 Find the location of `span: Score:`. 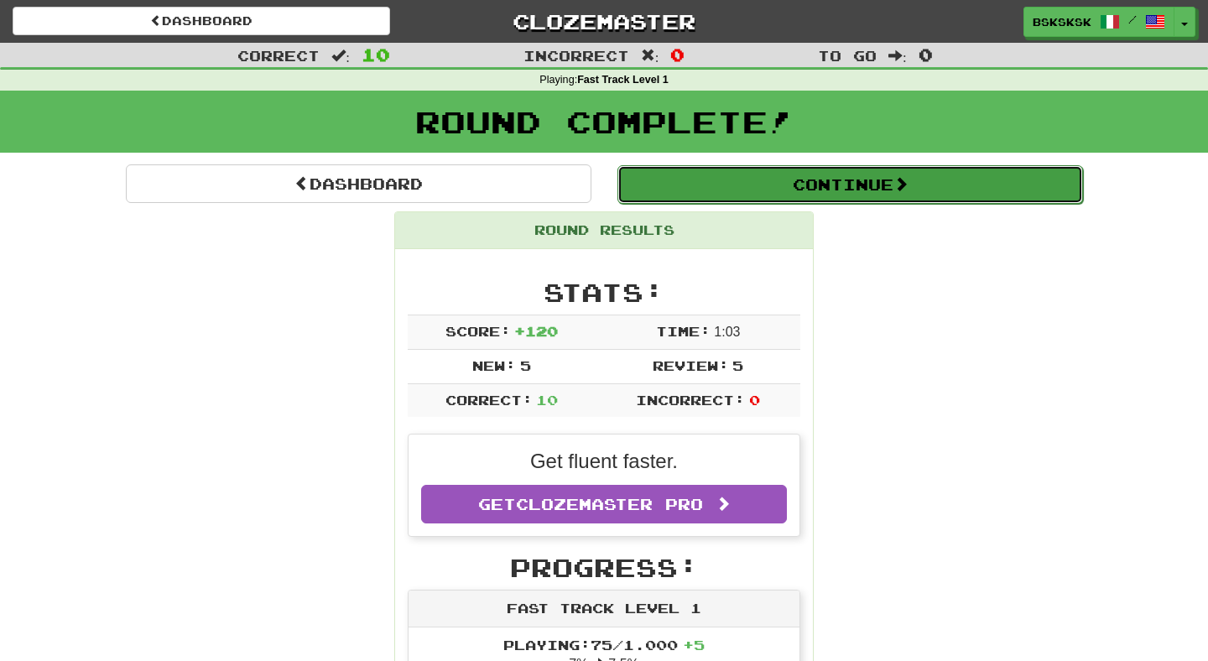

span: Score: is located at coordinates (478, 331).